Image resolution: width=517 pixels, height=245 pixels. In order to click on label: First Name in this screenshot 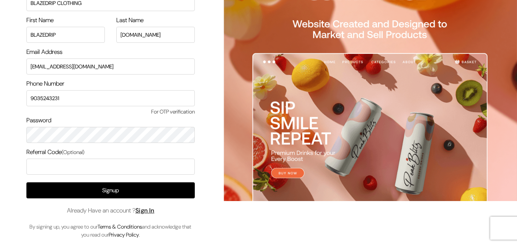, I will do `click(40, 20)`.